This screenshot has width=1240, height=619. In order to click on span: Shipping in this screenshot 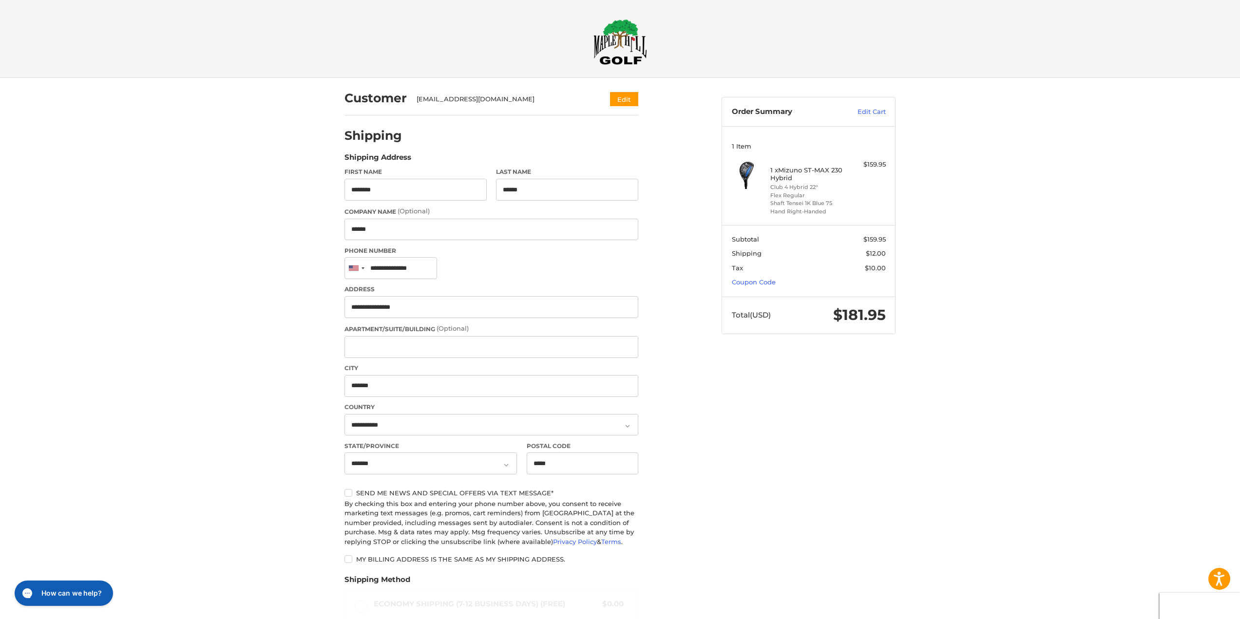, I will do `click(746, 253)`.